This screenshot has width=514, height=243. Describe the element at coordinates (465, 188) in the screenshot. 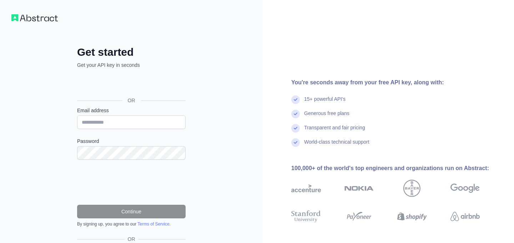

I see `img: google` at that location.